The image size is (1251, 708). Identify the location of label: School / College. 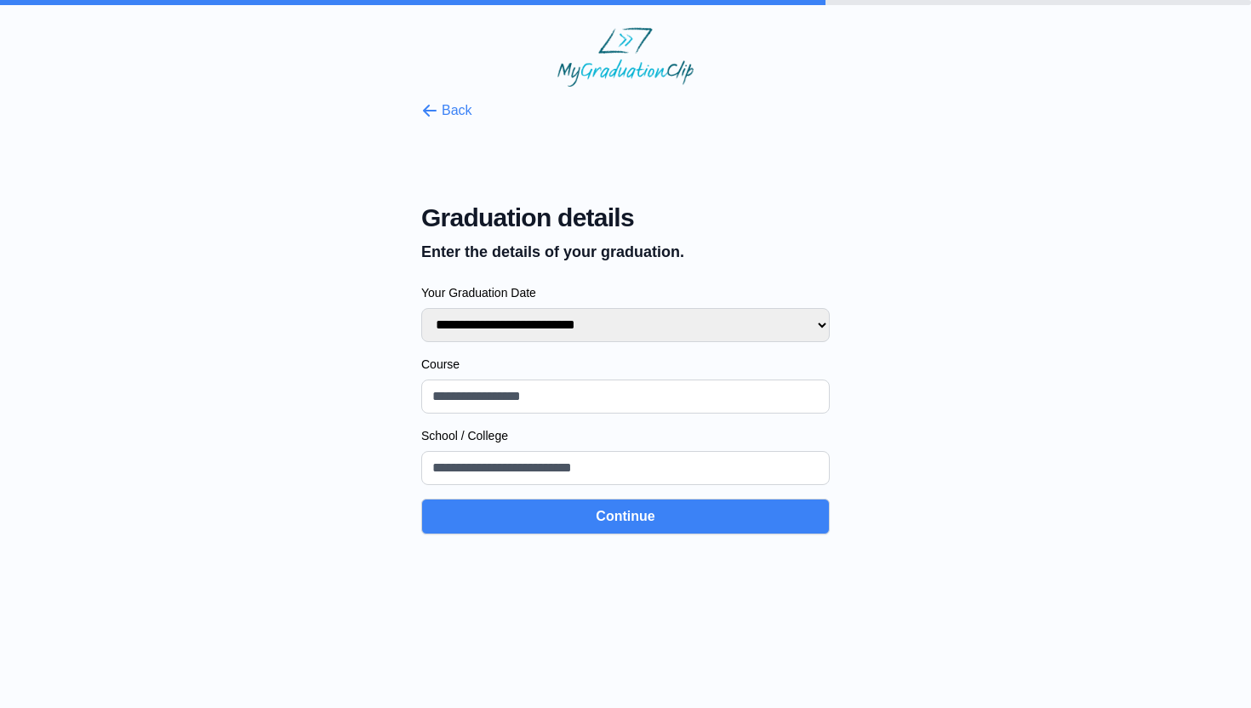
(625, 436).